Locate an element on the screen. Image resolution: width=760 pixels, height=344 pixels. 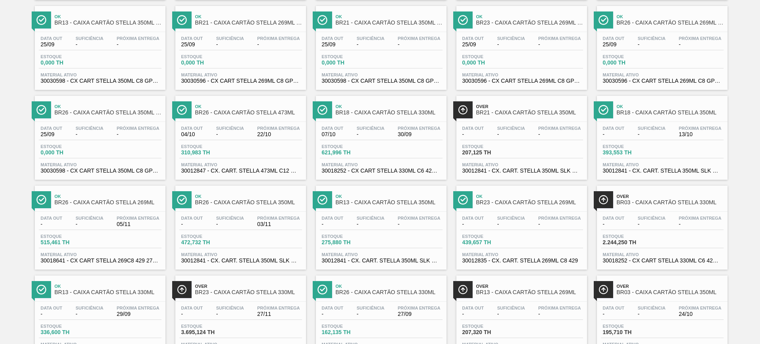
span: 29/09 is located at coordinates (138, 314).